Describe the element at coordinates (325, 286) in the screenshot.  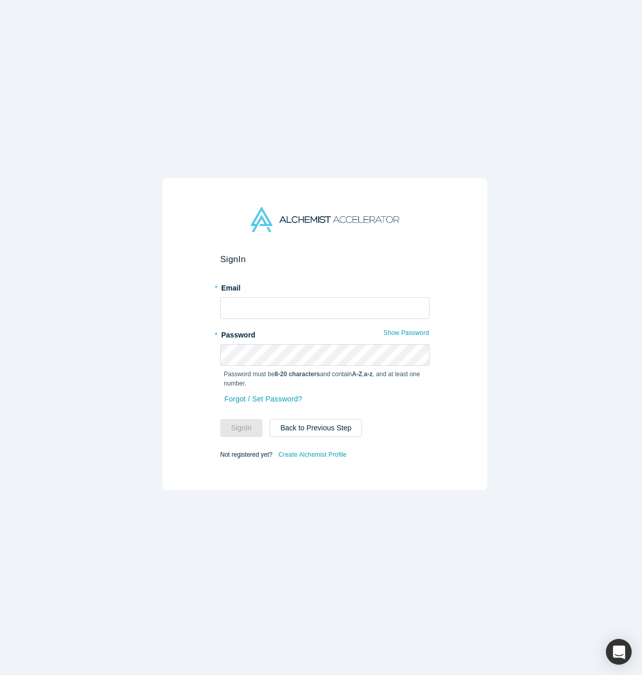
I see `label: Email` at that location.